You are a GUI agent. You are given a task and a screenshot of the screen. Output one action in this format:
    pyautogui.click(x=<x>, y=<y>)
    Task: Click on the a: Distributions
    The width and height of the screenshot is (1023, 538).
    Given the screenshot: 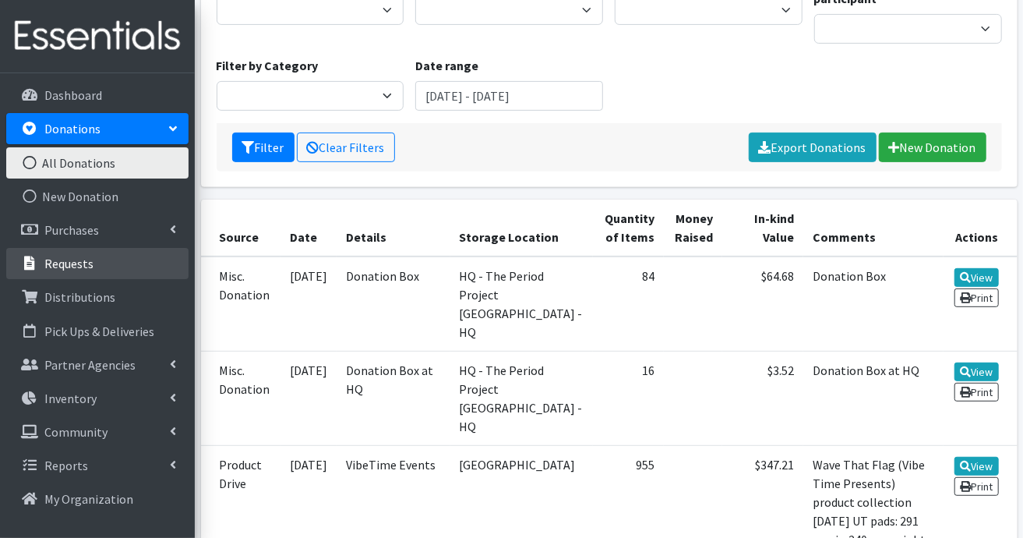 What is the action you would take?
    pyautogui.click(x=97, y=297)
    